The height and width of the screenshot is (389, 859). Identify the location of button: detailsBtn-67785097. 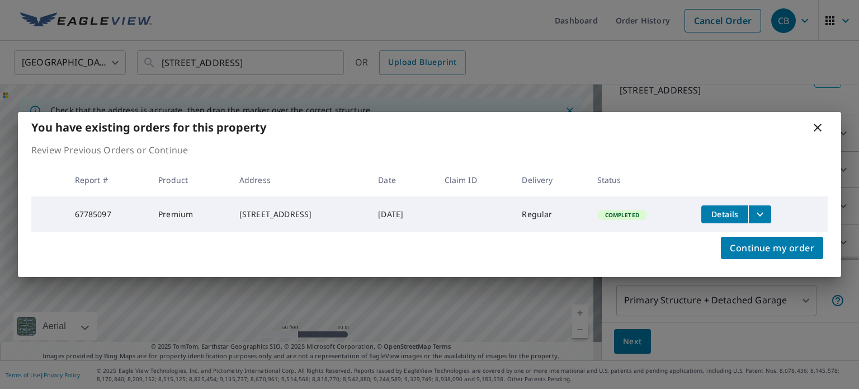
(725, 214).